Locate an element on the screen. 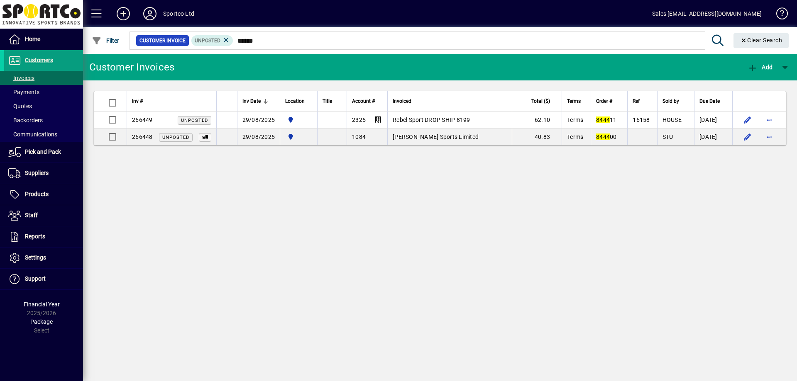 The height and width of the screenshot is (381, 797). div: Sold by is located at coordinates (675, 101).